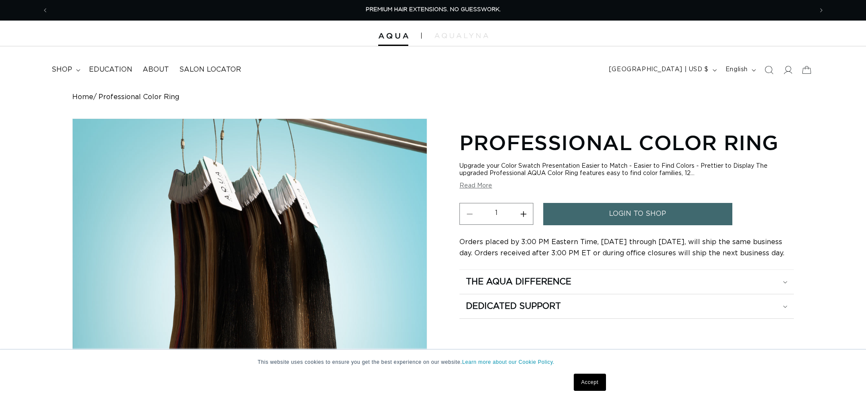  What do you see at coordinates (821, 10) in the screenshot?
I see `button: Next announcement` at bounding box center [821, 10].